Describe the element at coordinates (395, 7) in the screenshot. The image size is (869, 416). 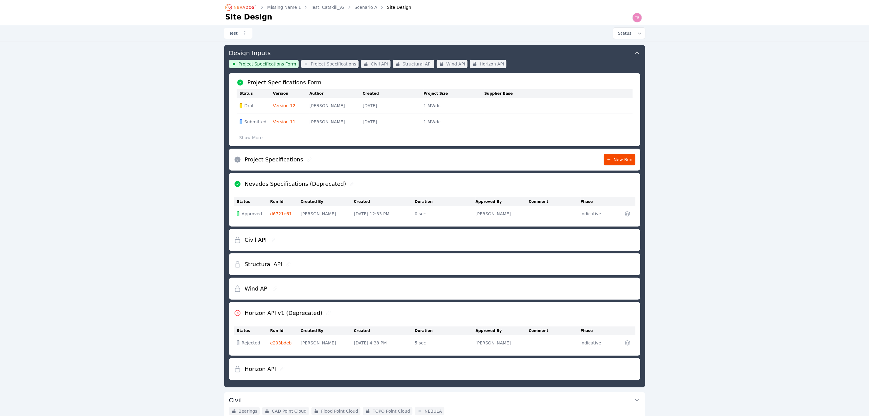
I see `div: Site Design` at that location.